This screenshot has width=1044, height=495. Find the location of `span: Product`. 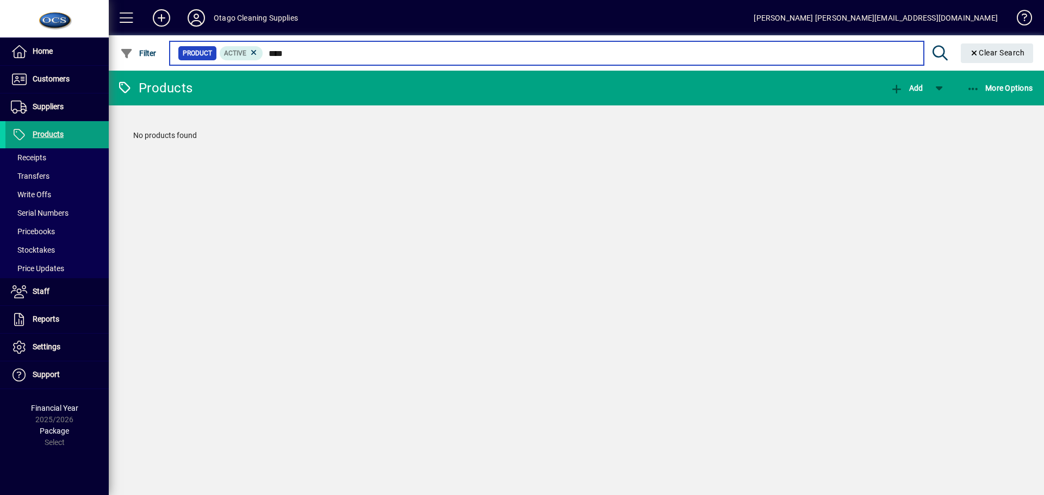

span: Product is located at coordinates (197, 53).